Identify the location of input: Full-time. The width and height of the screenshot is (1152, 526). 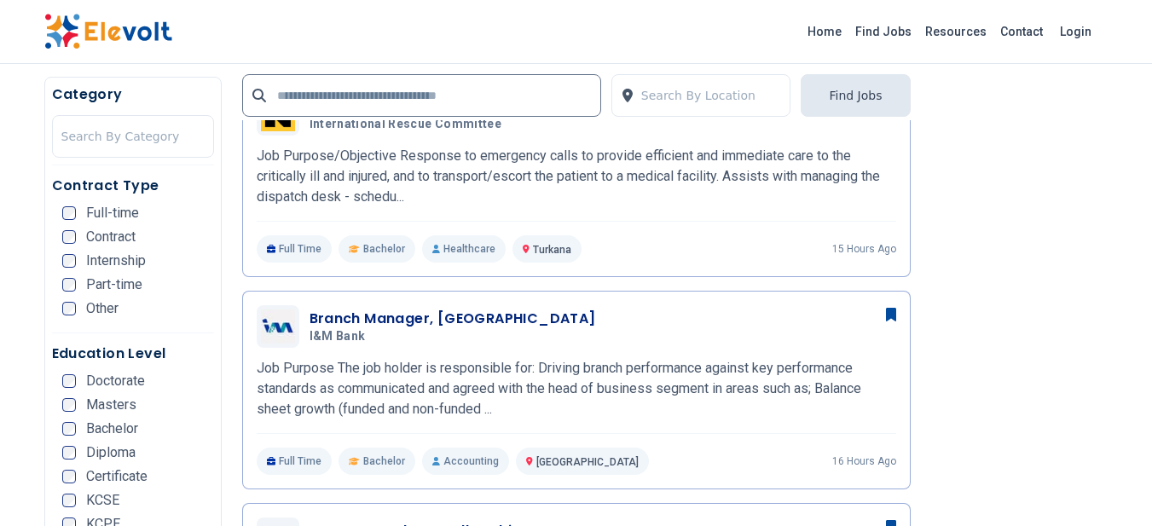
(69, 213).